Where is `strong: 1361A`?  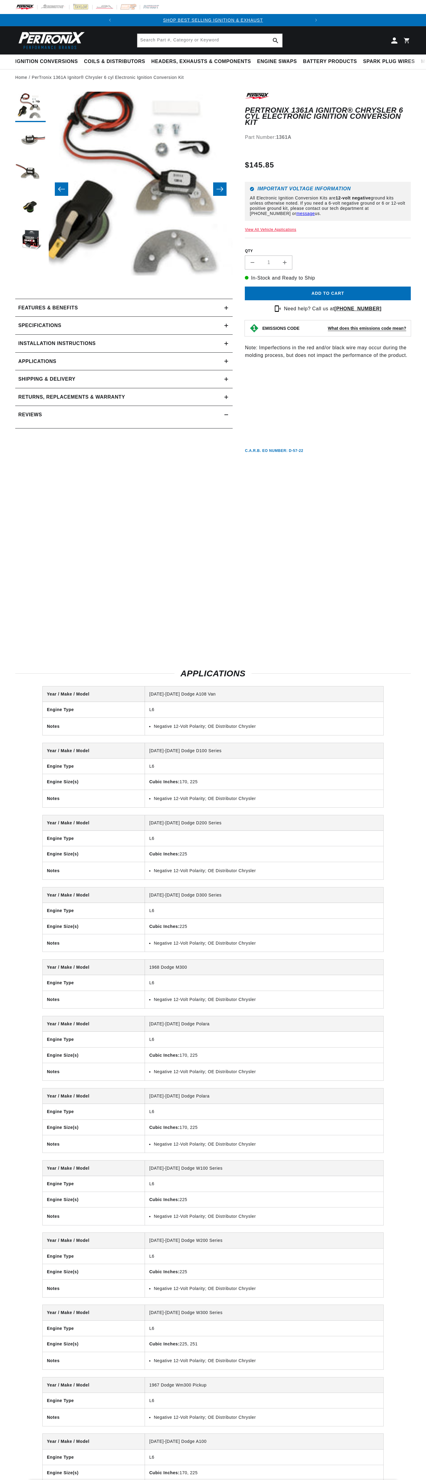 strong: 1361A is located at coordinates (284, 137).